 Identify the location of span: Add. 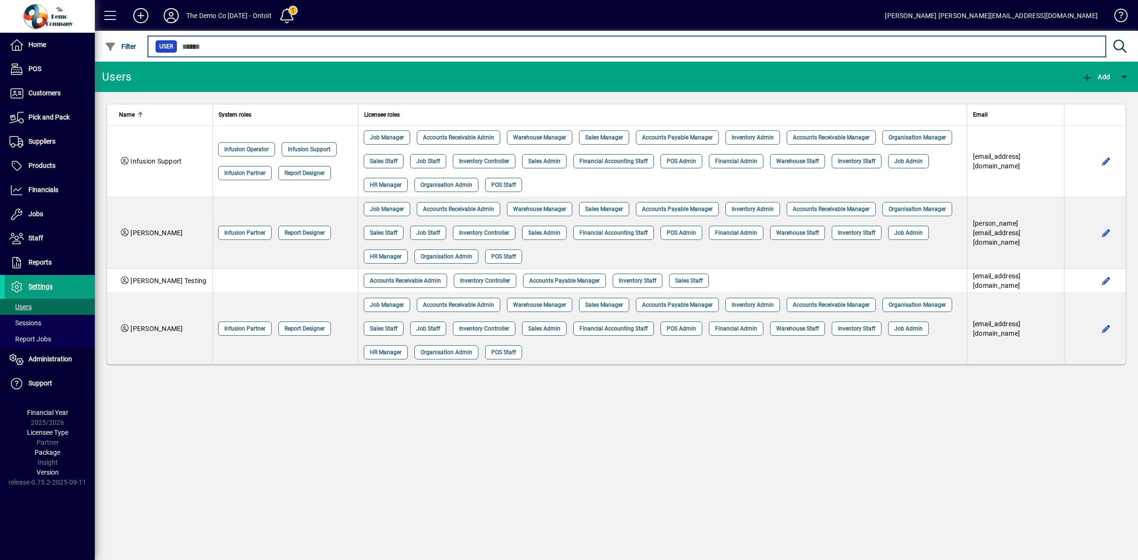
(1096, 77).